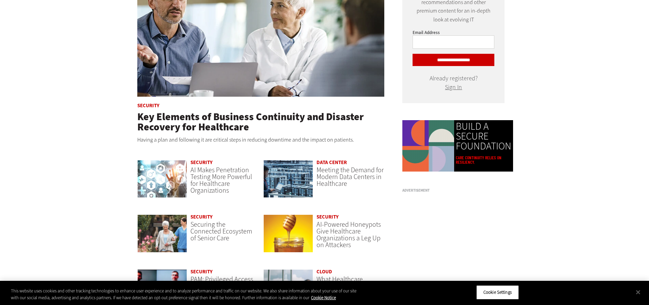 This screenshot has height=305, width=649. Describe the element at coordinates (251, 122) in the screenshot. I see `span: Key Elements of Business Continuity and Disaster Recovery for Healthcare` at that location.